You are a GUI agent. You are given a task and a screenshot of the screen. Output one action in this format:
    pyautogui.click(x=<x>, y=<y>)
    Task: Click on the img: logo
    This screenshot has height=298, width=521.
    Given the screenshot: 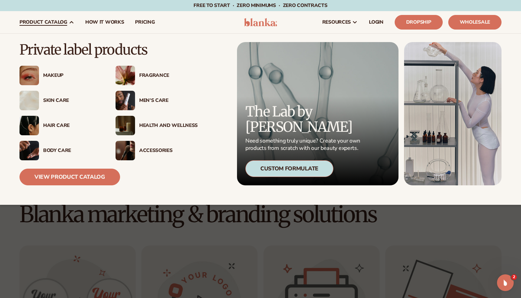 What is the action you would take?
    pyautogui.click(x=260, y=22)
    